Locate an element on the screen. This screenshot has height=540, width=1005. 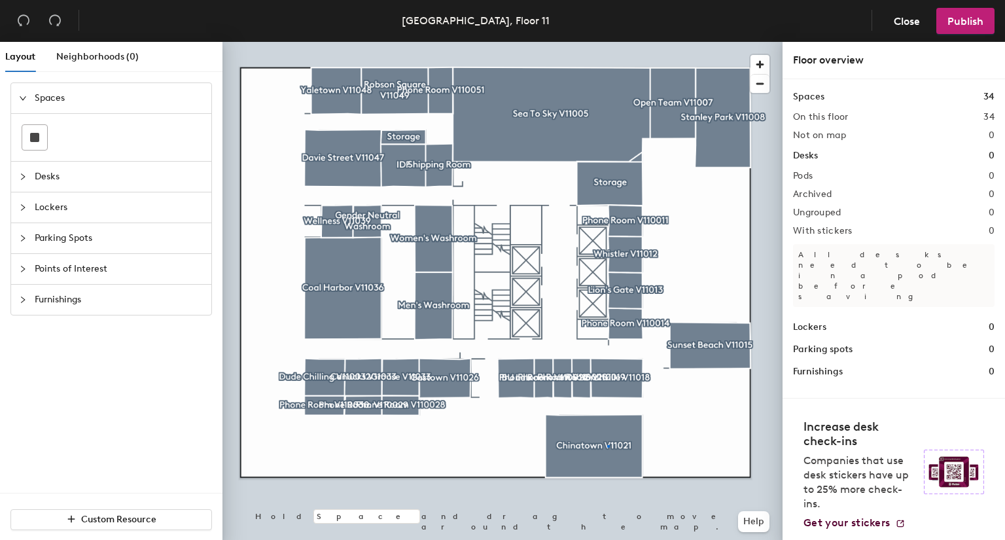
button: Help is located at coordinates (754, 522).